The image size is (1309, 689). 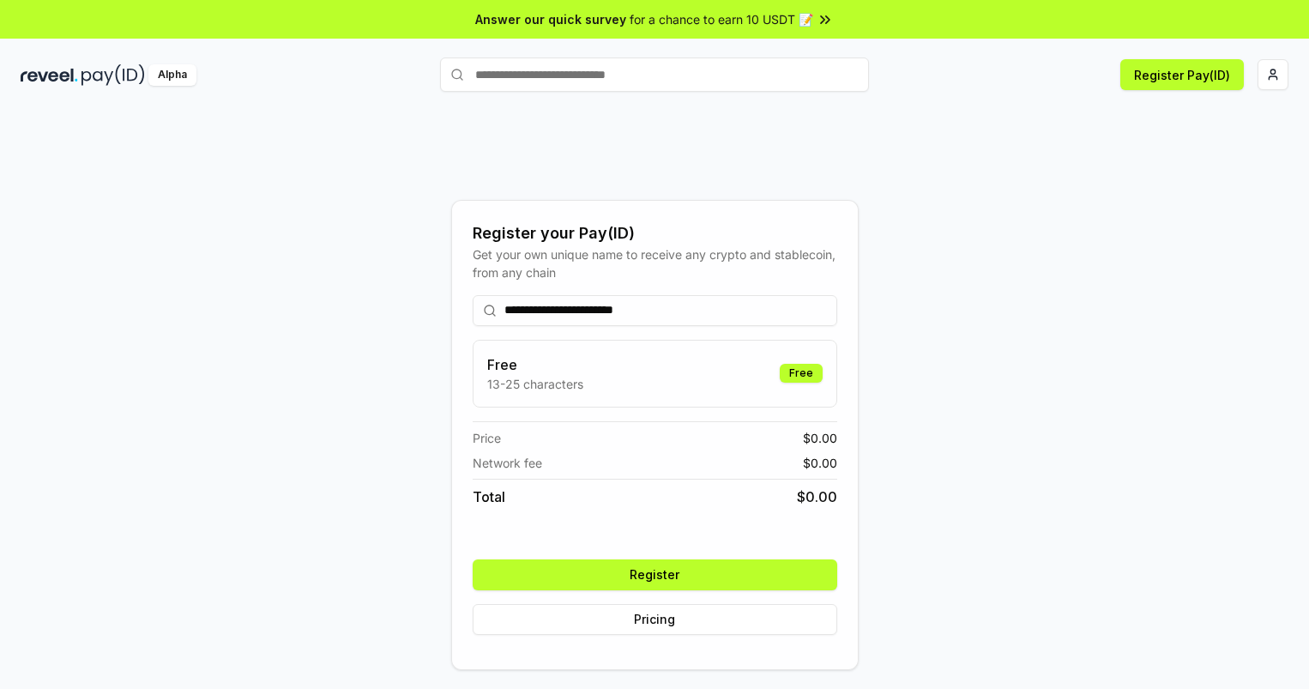 I want to click on span: Answer our quick survey, so click(x=551, y=19).